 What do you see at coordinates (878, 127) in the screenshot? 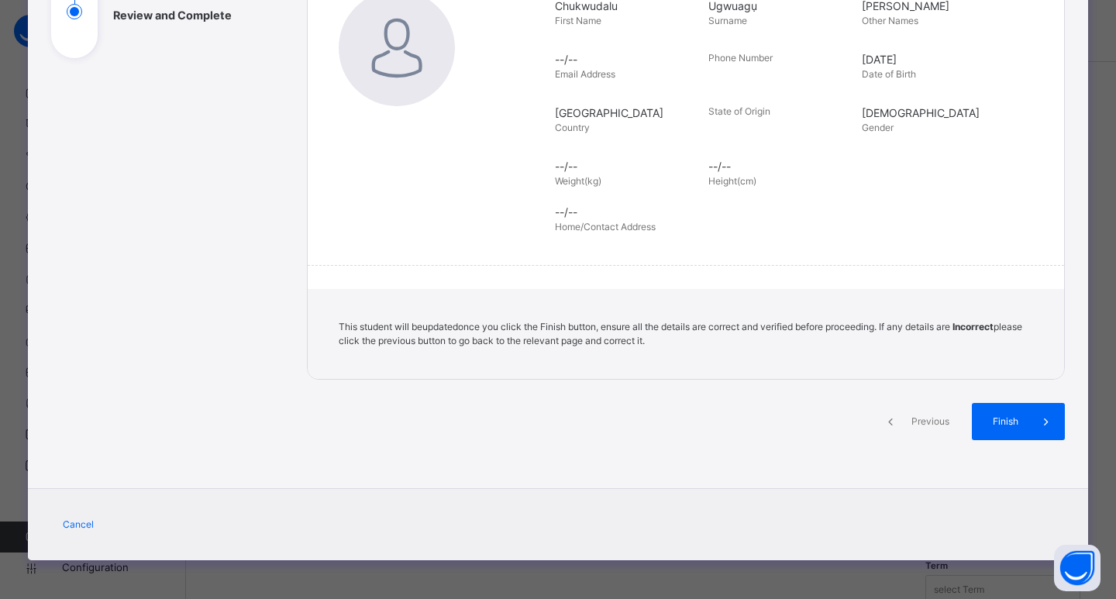
I see `span: Gender` at bounding box center [878, 127].